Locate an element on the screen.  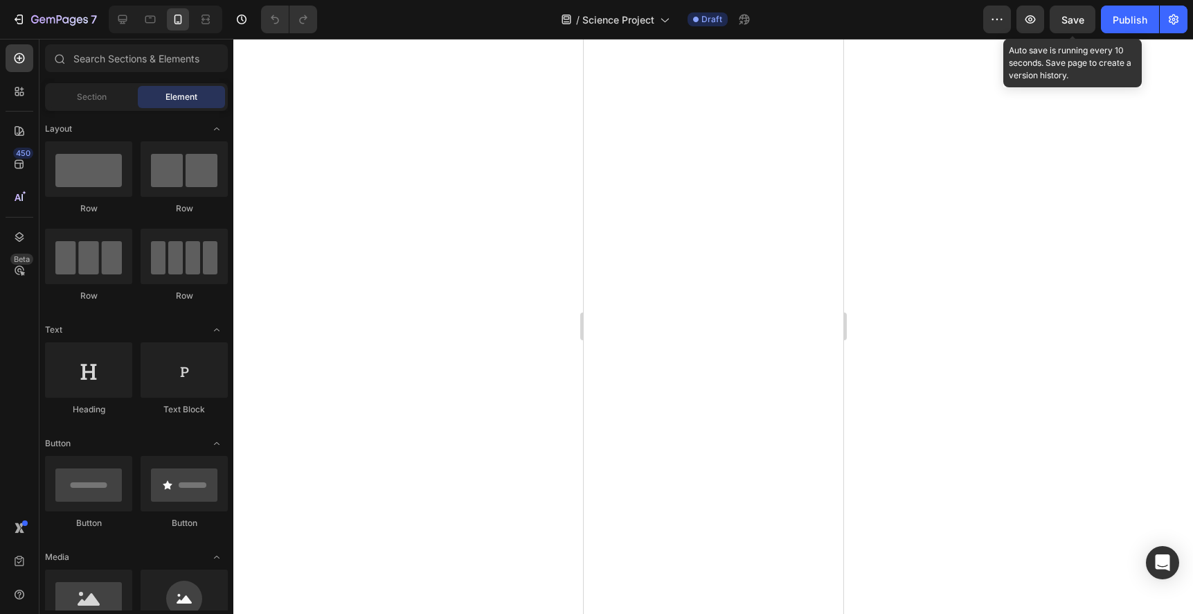
button: Save is located at coordinates (1073, 19).